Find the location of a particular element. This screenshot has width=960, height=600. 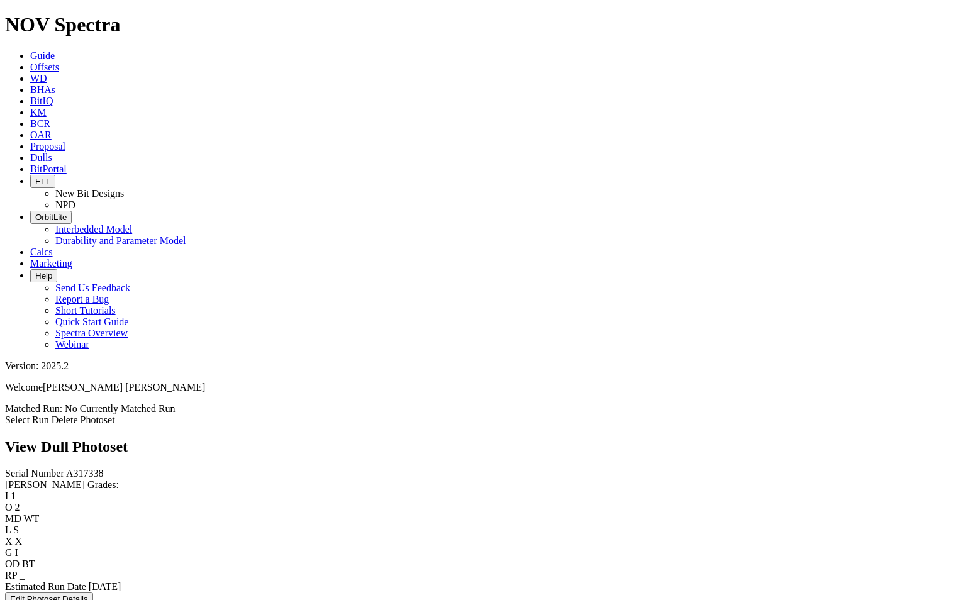

span: X is located at coordinates (19, 541).